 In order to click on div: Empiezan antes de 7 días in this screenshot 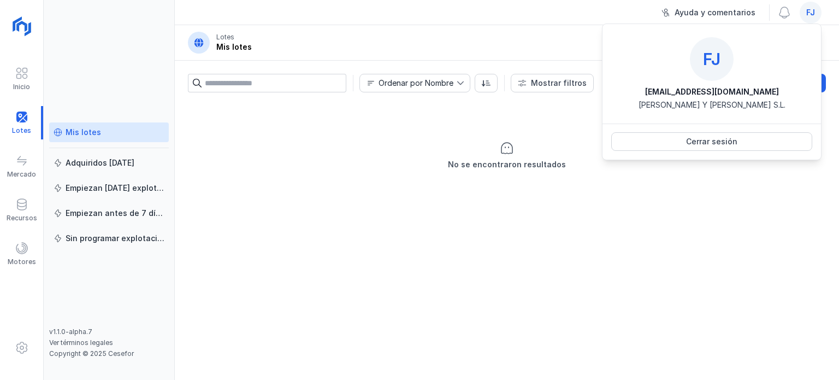, I will do `click(115, 213)`.